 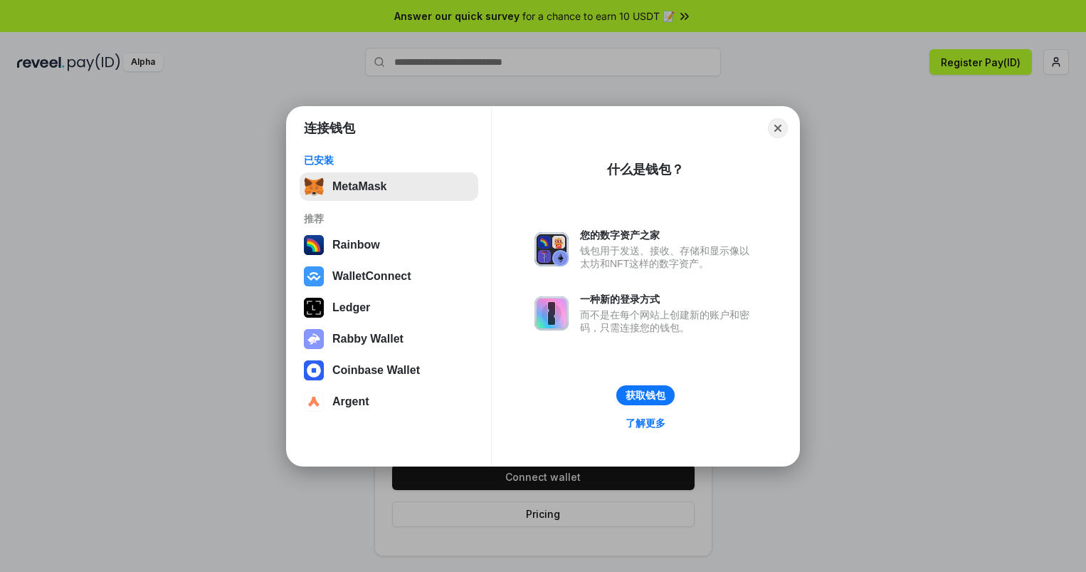 What do you see at coordinates (376, 370) in the screenshot?
I see `div: Coinbase Wallet` at bounding box center [376, 370].